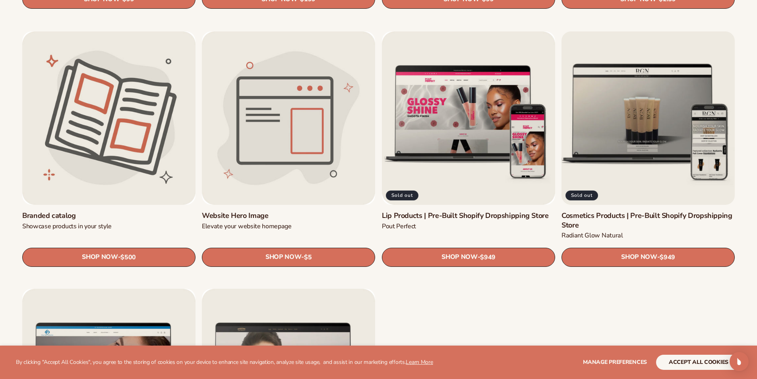  Describe the element at coordinates (615, 362) in the screenshot. I see `button: Manage preferences` at that location.